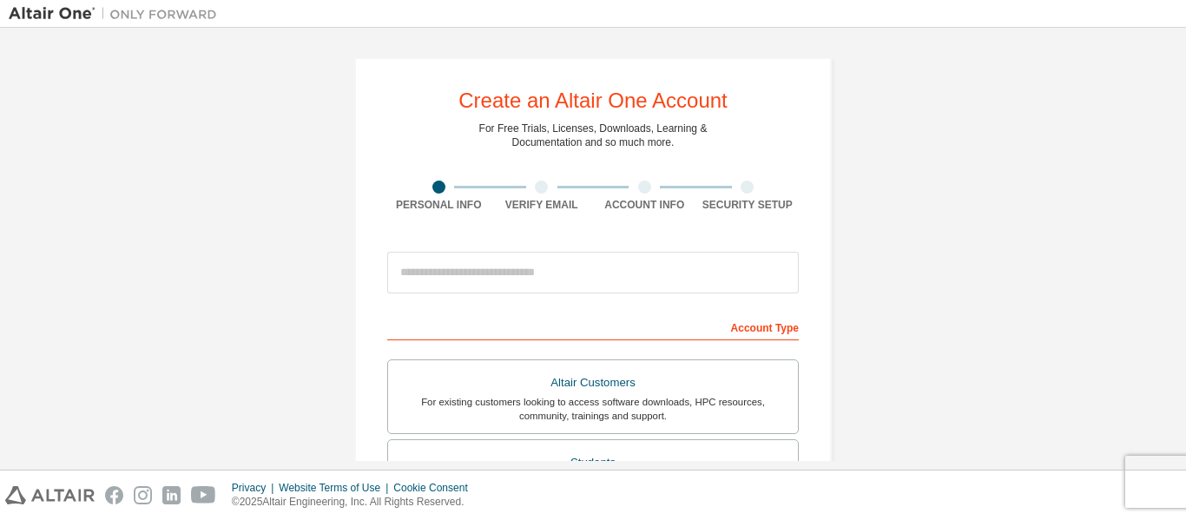 The height and width of the screenshot is (520, 1186). Describe the element at coordinates (203, 495) in the screenshot. I see `img: youtube.svg` at that location.